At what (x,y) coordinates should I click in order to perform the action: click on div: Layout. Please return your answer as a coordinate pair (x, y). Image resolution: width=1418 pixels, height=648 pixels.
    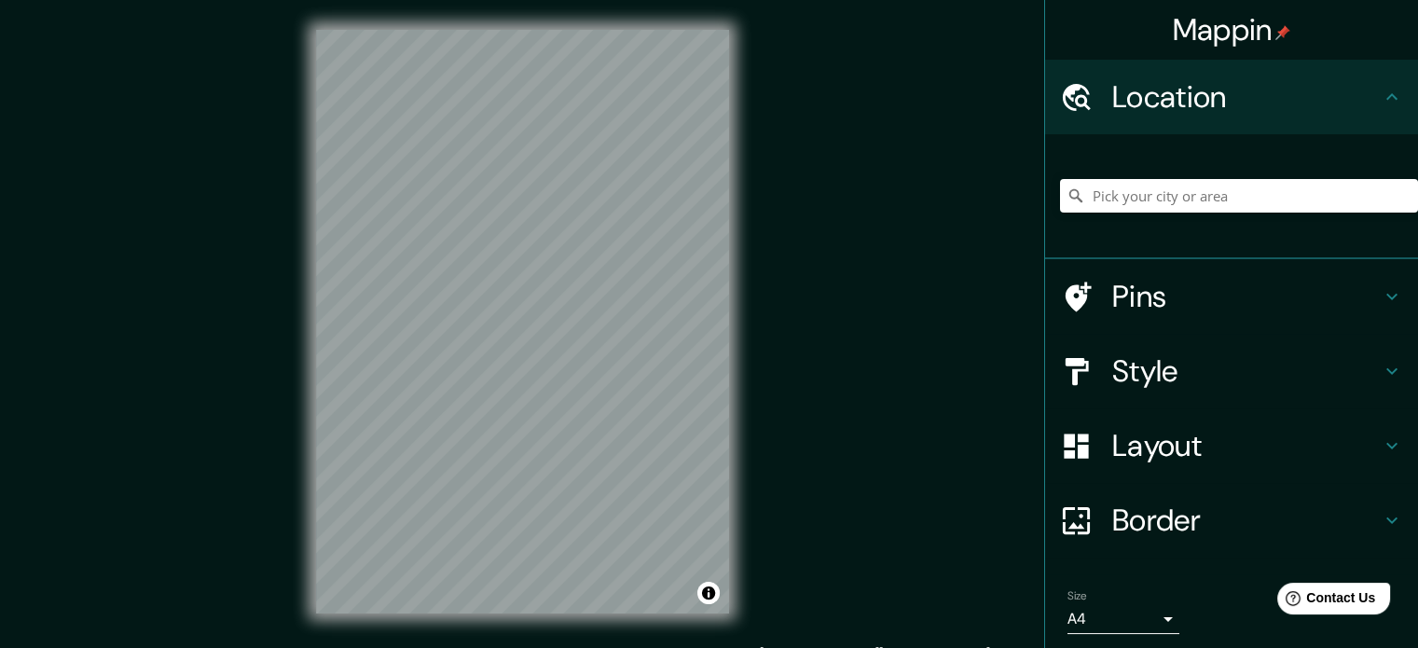
    Looking at the image, I should click on (1232, 446).